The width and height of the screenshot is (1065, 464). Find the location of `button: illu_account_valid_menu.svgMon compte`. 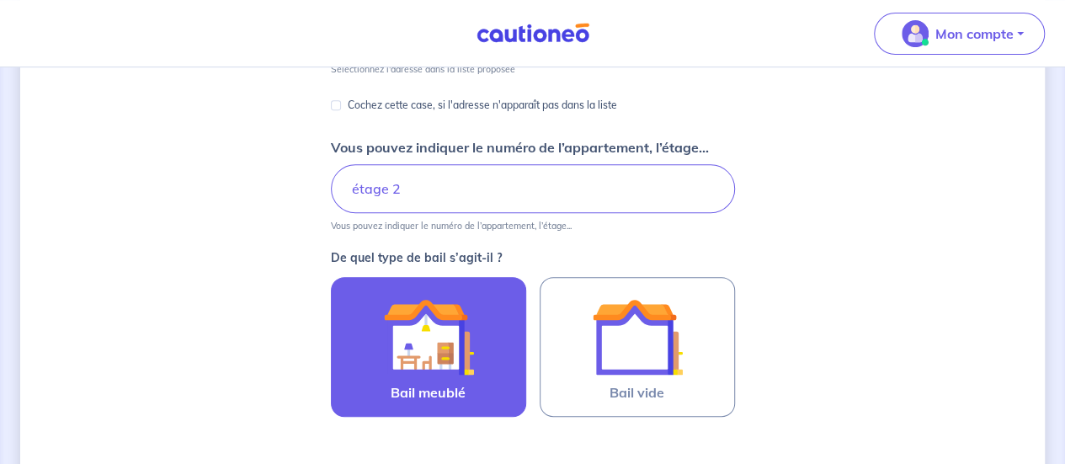

button: illu_account_valid_menu.svgMon compte is located at coordinates (959, 34).